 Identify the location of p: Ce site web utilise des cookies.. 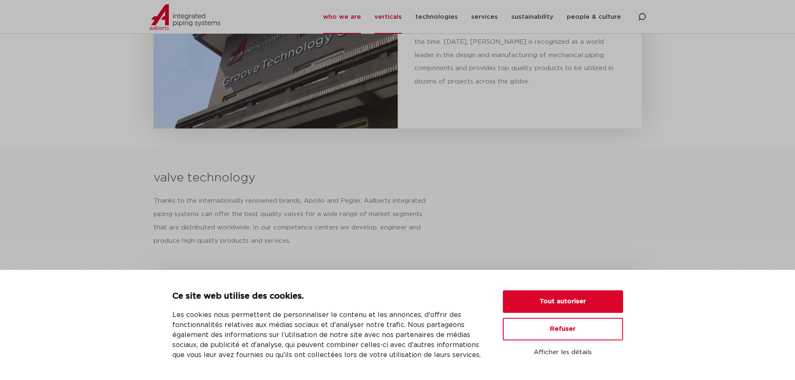
(328, 297).